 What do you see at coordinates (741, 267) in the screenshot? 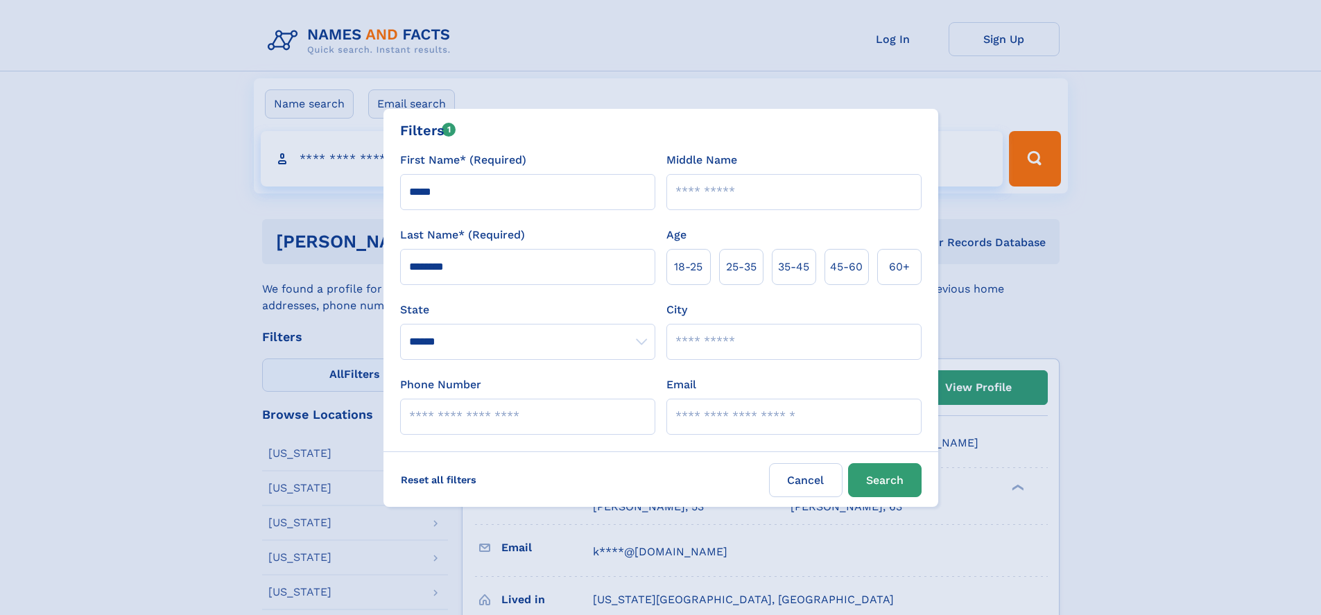
I see `span: 25‑35` at bounding box center [741, 267].